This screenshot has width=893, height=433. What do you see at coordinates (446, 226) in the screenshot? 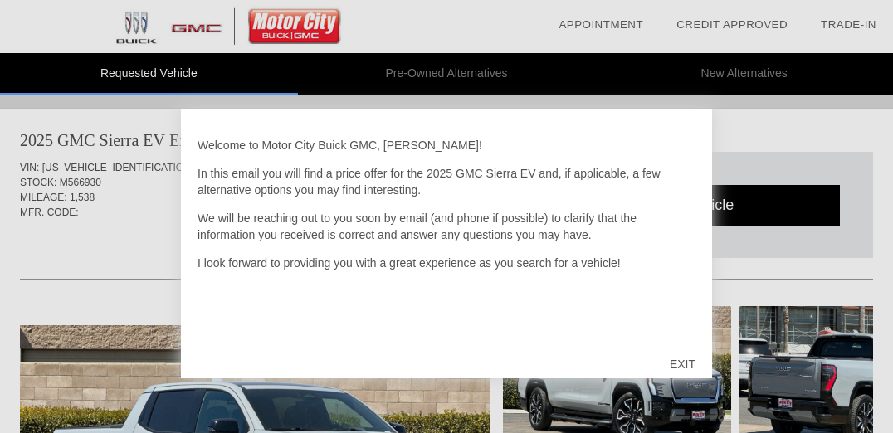
I see `p: We will be reaching out to you soon by email (and phone if possible) to clarify that the informat...` at bounding box center [446, 226].